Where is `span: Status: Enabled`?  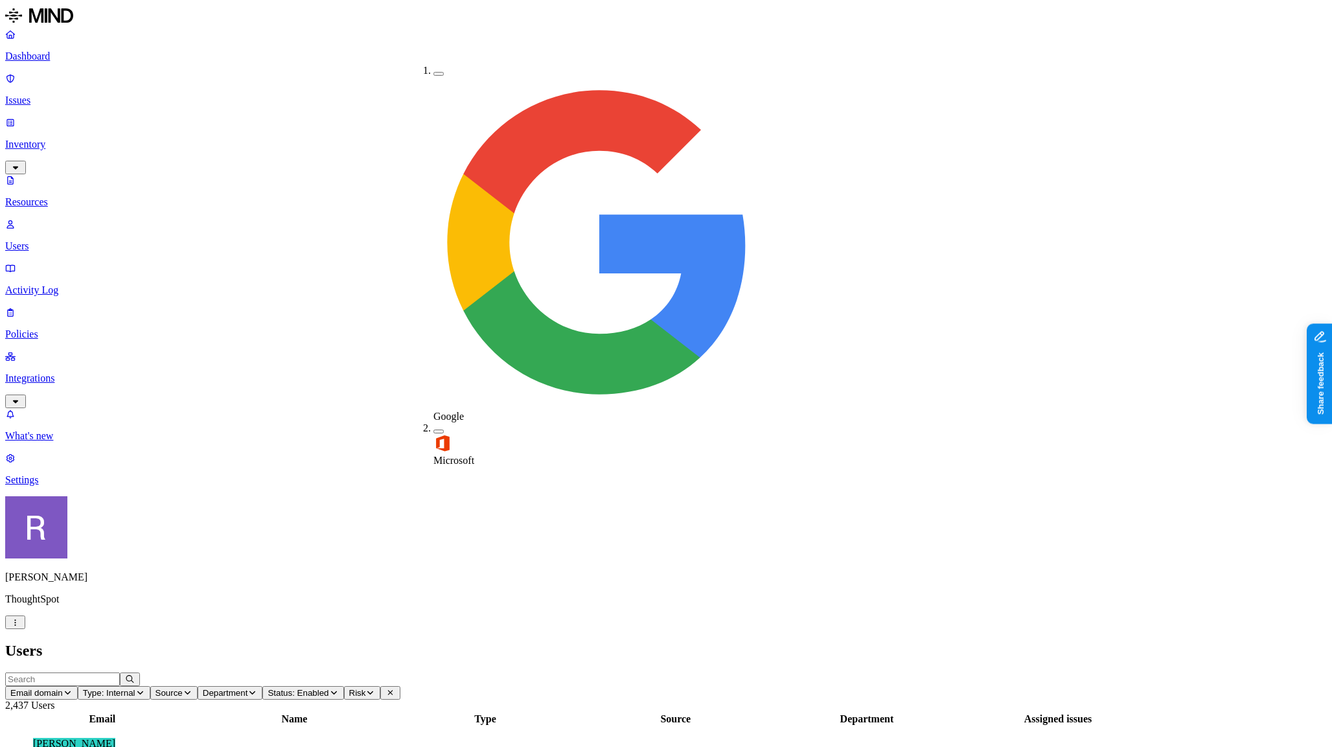
span: Status: Enabled is located at coordinates (298, 693).